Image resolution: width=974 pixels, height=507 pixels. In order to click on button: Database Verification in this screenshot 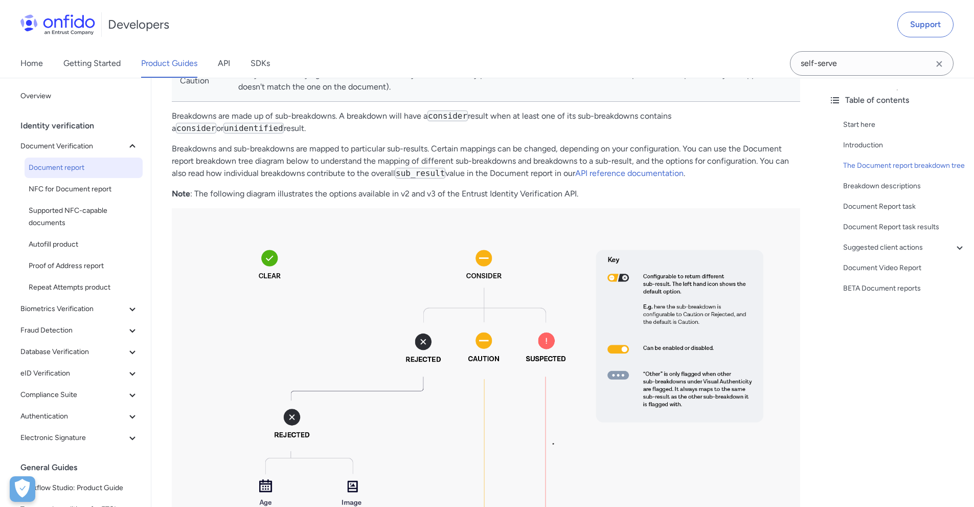, I will do `click(79, 352)`.